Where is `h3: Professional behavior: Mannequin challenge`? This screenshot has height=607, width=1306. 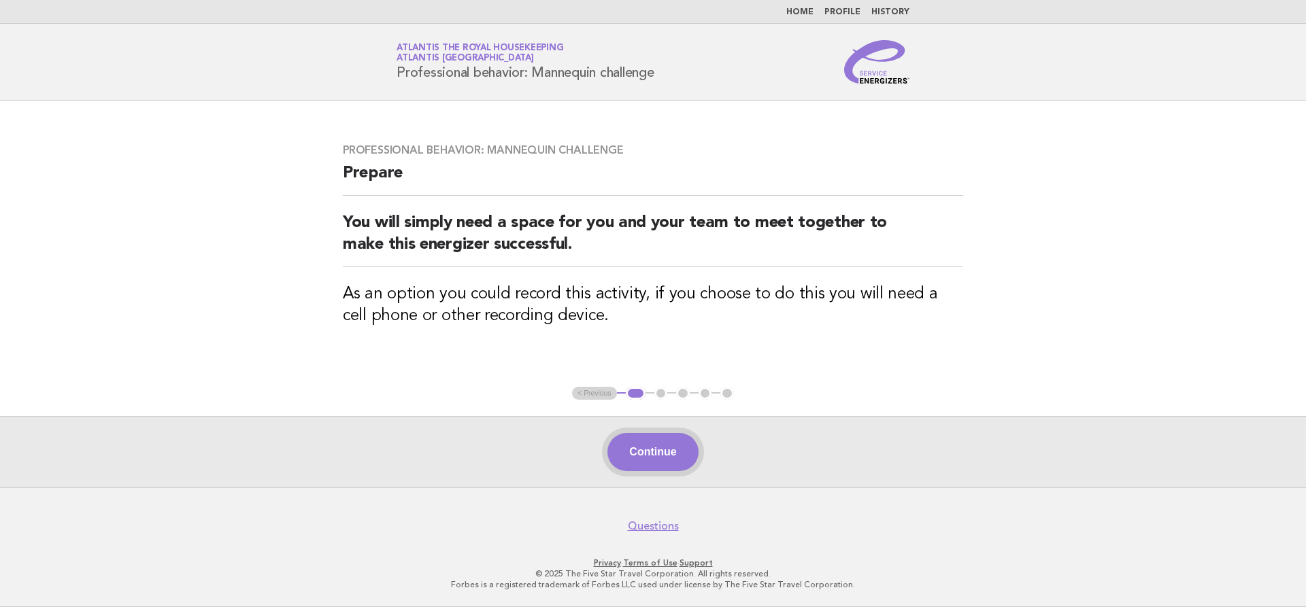
h3: Professional behavior: Mannequin challenge is located at coordinates (653, 150).